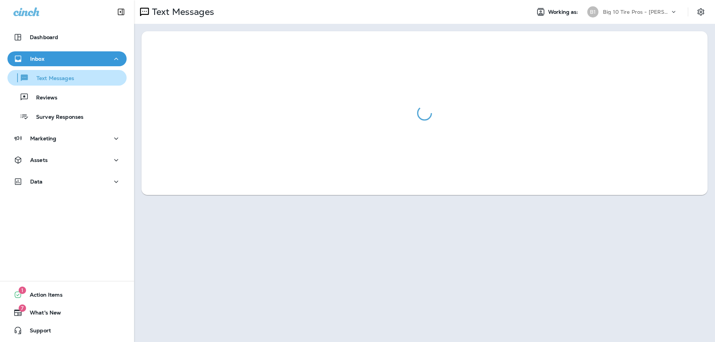  What do you see at coordinates (22, 291) in the screenshot?
I see `span: 1` at bounding box center [22, 291].